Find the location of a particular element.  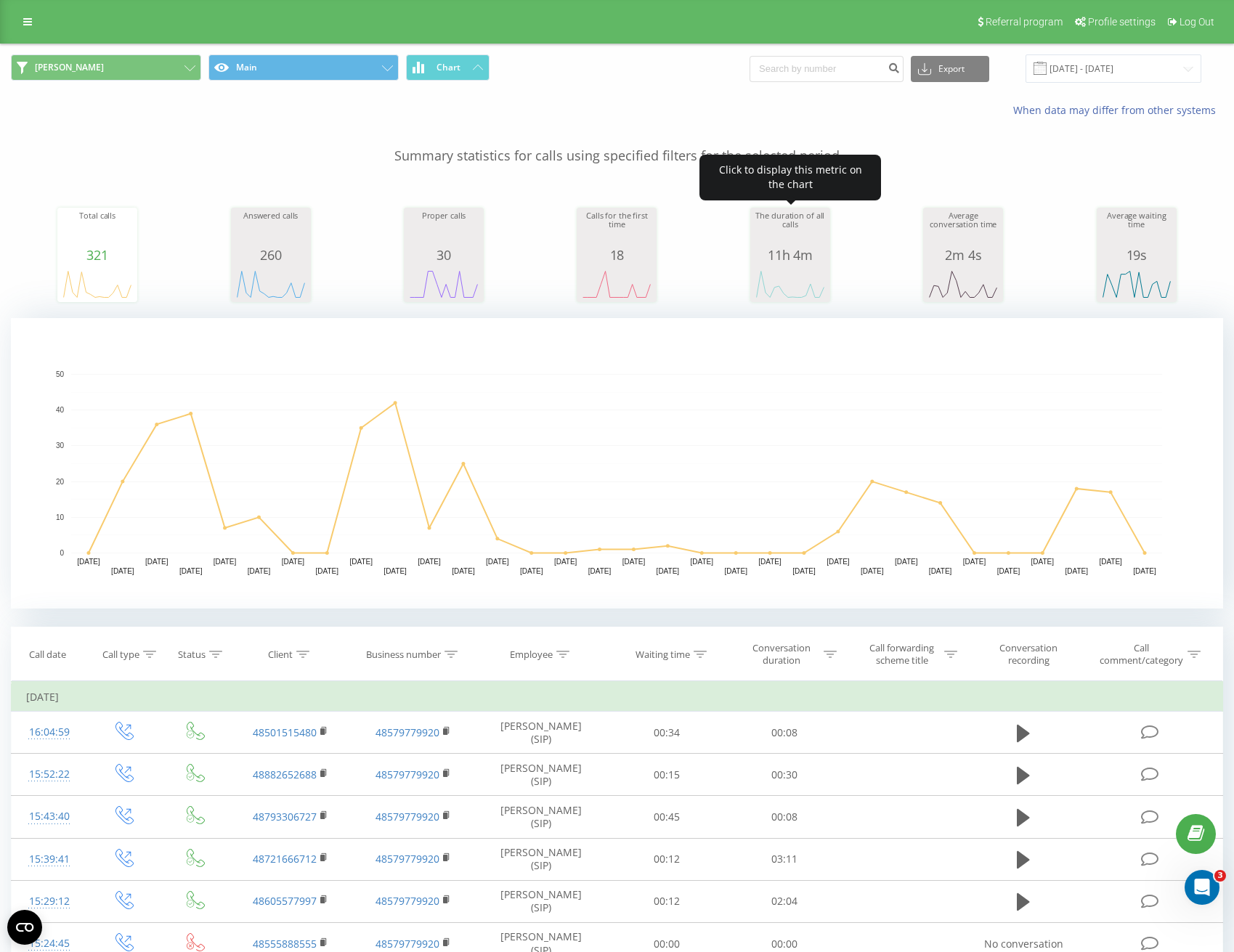

a: When data may differ from other systems is located at coordinates (1118, 110).